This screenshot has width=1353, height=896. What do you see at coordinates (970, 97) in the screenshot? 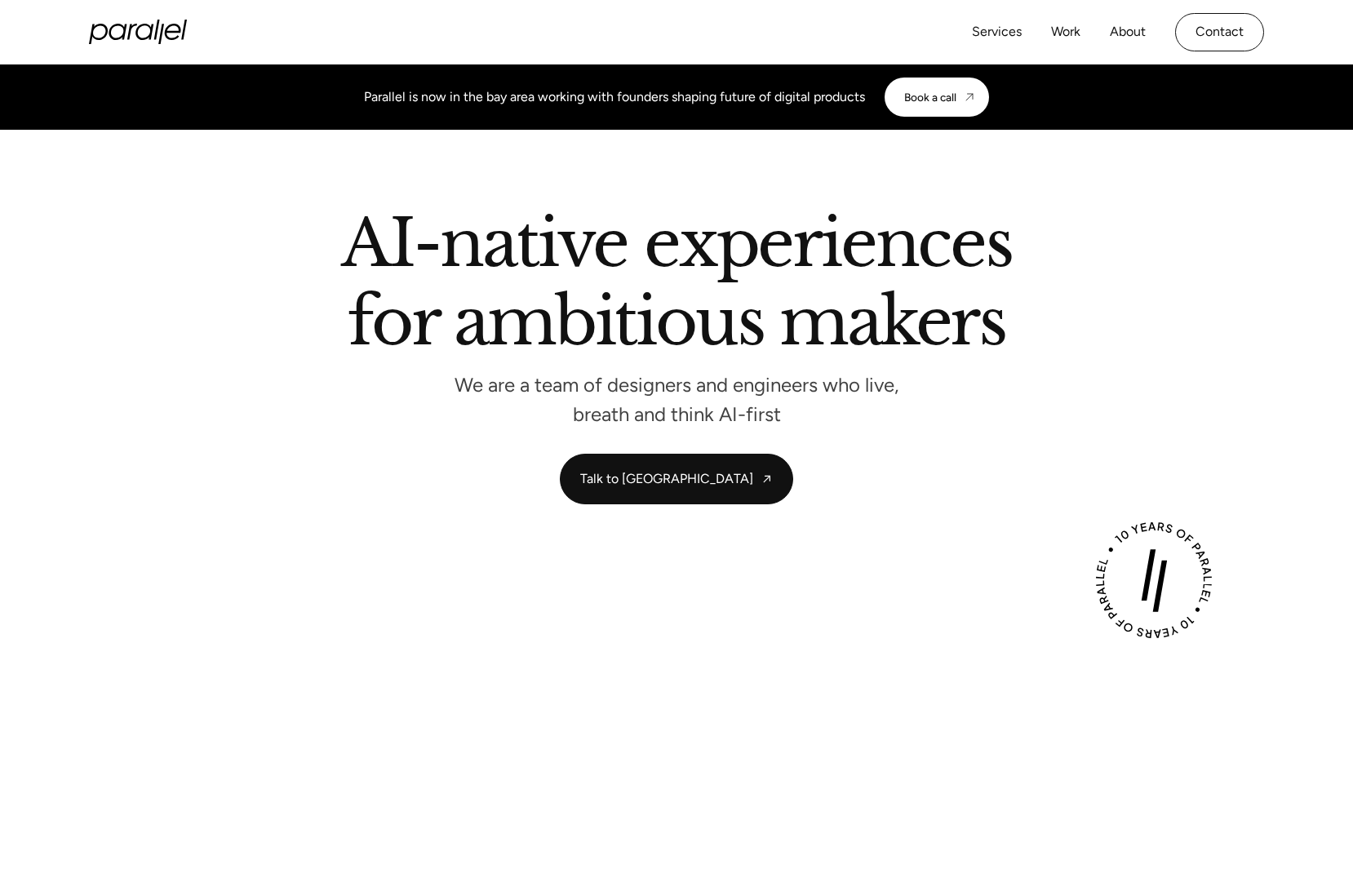
I see `img: CTA arrow image` at bounding box center [970, 97].